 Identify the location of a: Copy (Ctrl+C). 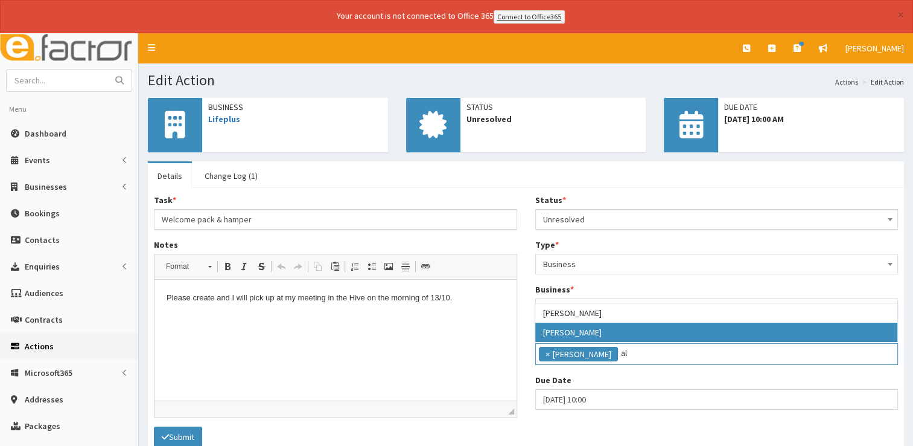
(318, 266).